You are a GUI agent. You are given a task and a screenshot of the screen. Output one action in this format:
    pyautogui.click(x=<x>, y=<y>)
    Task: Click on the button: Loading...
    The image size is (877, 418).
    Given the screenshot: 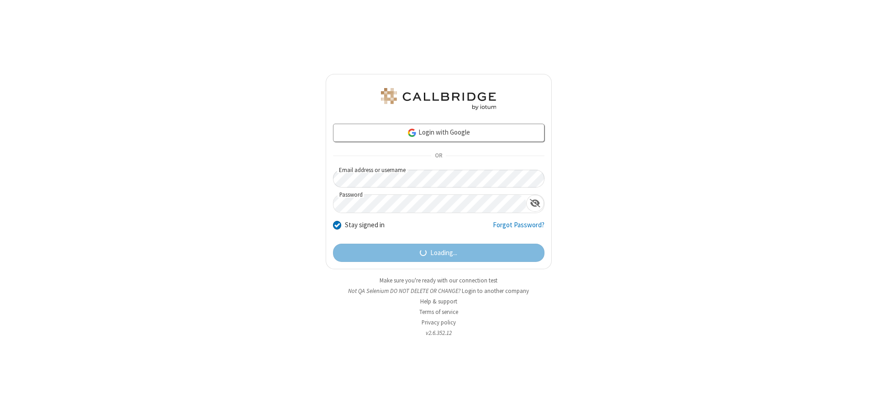 What is the action you would take?
    pyautogui.click(x=438, y=253)
    